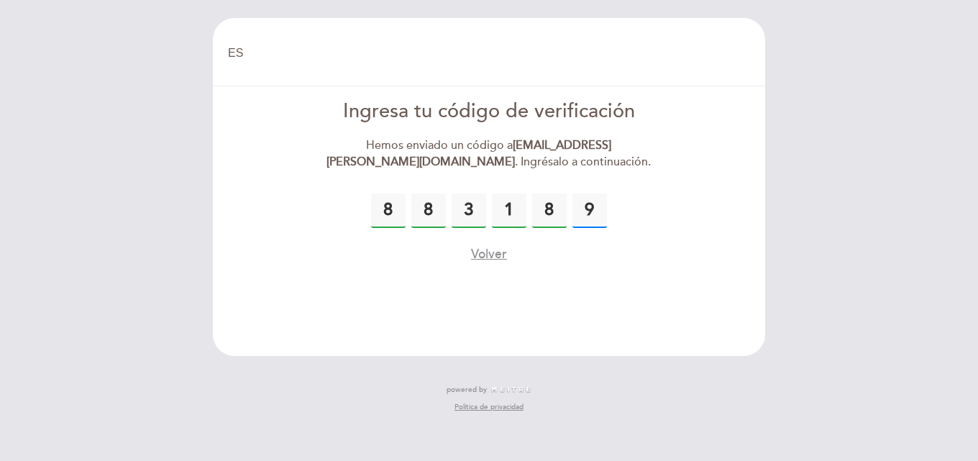 The width and height of the screenshot is (978, 461). What do you see at coordinates (510, 390) in the screenshot?
I see `img: MEITRE` at bounding box center [510, 390].